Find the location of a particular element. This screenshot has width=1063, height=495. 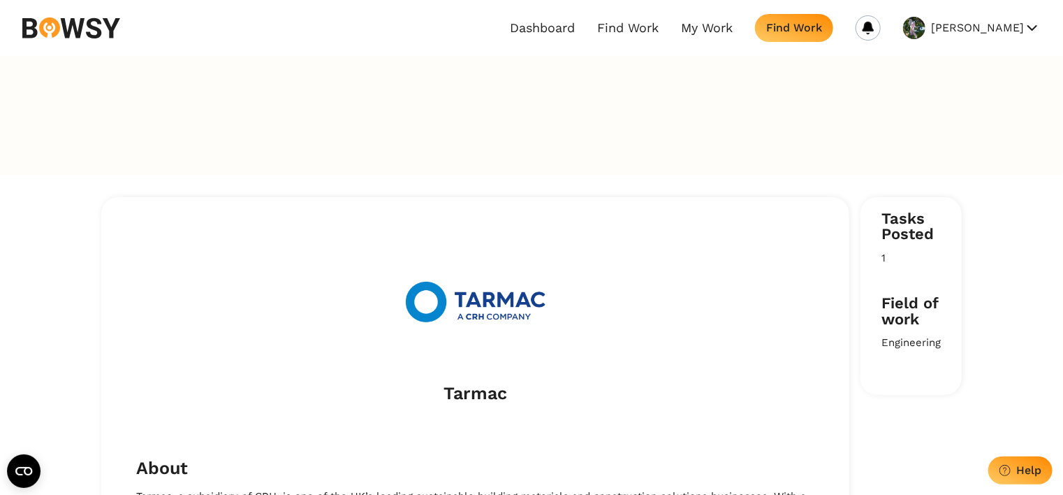

a: Find Work is located at coordinates (628, 28).